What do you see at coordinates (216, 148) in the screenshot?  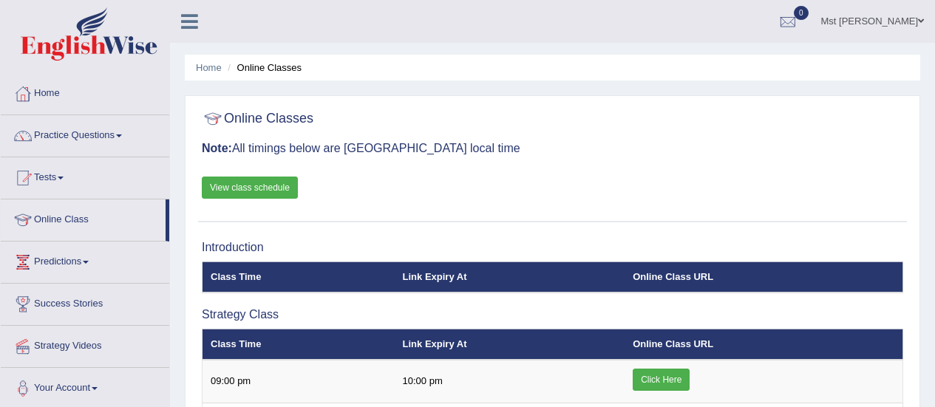 I see `b: Note:` at bounding box center [216, 148].